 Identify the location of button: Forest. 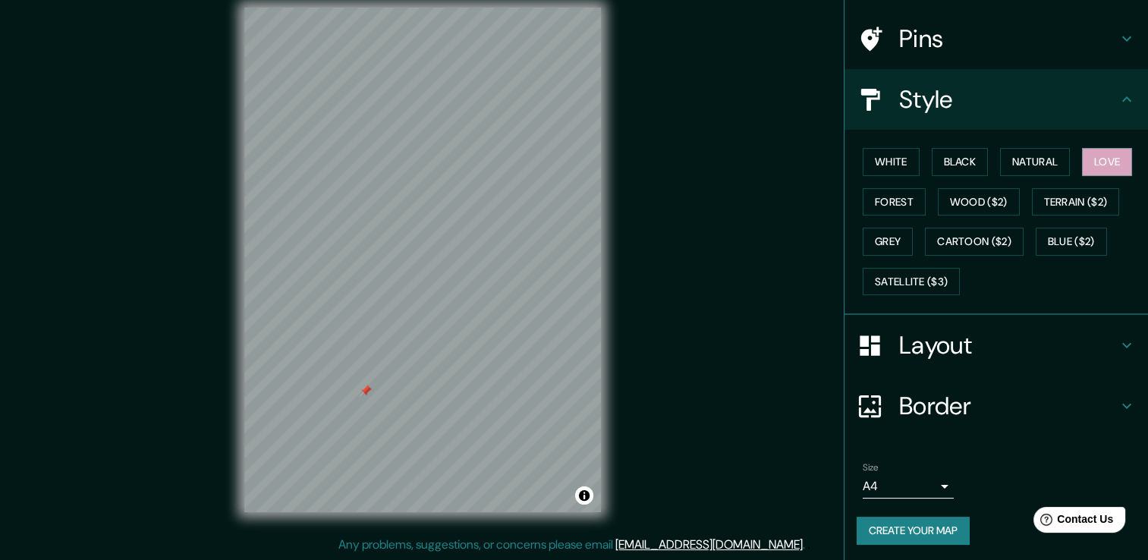
(894, 202).